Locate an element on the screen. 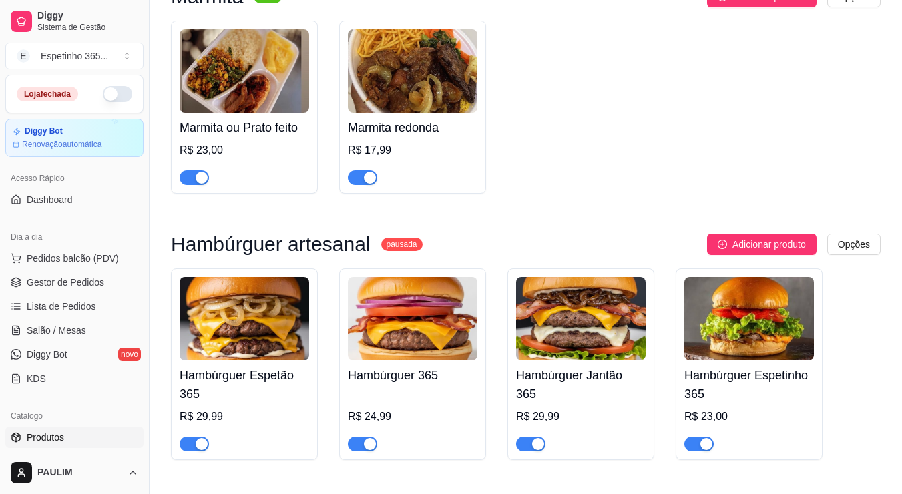 Image resolution: width=902 pixels, height=494 pixels. span: Produtos is located at coordinates (45, 437).